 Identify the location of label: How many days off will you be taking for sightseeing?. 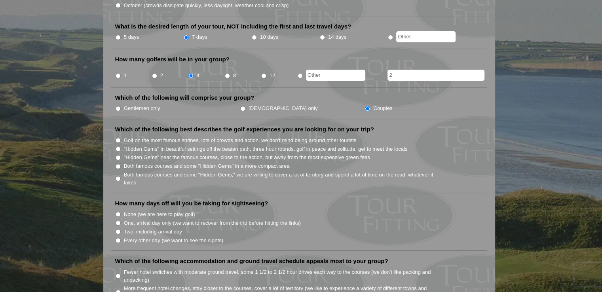
(192, 203).